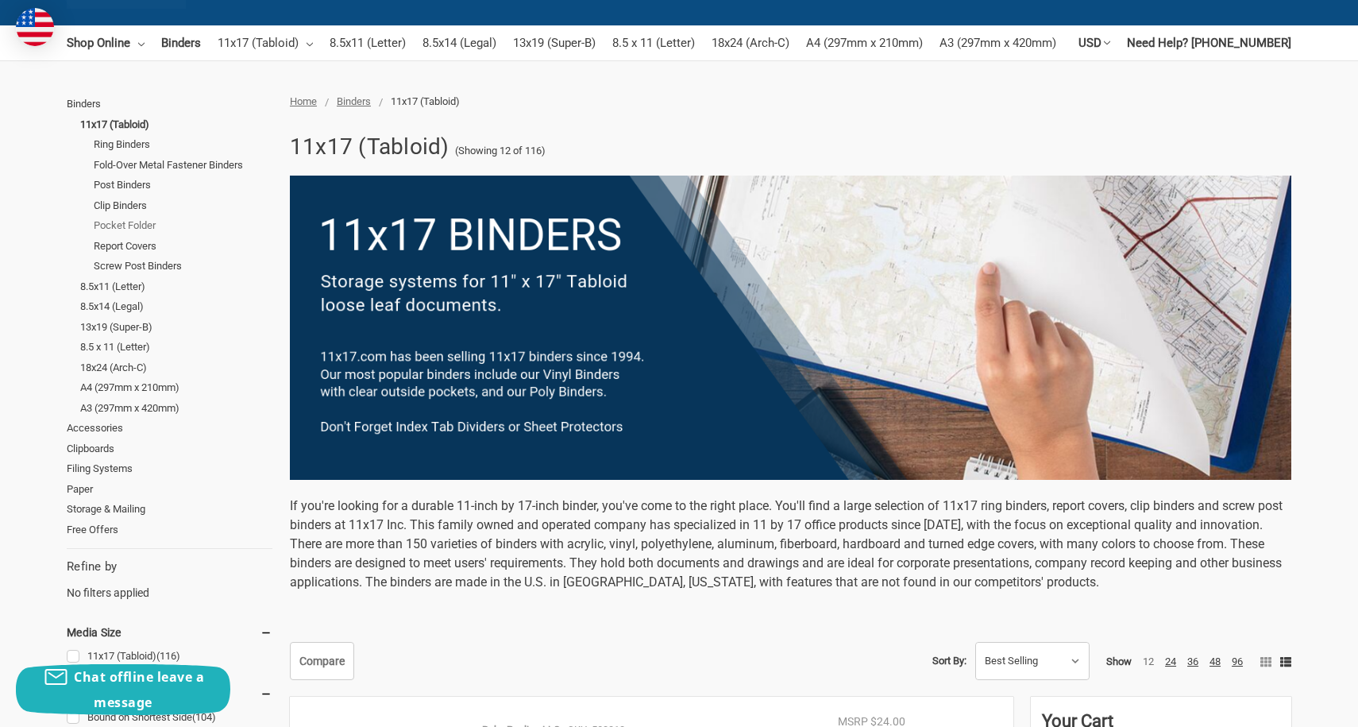 The height and width of the screenshot is (727, 1358). I want to click on button: Chat offline leave a message, so click(123, 690).